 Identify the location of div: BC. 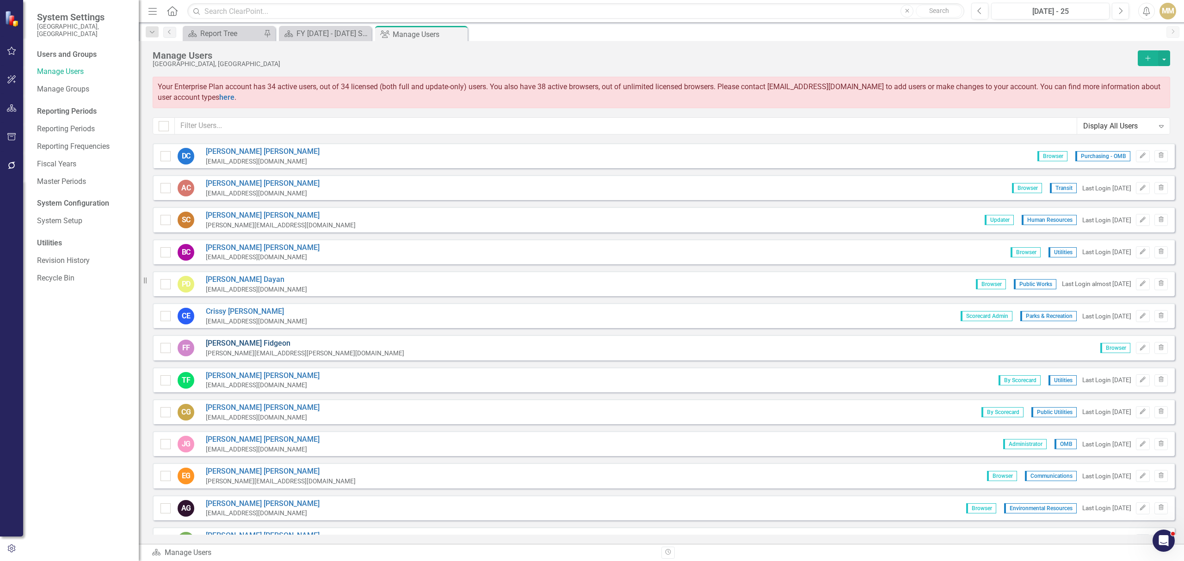
(186, 253).